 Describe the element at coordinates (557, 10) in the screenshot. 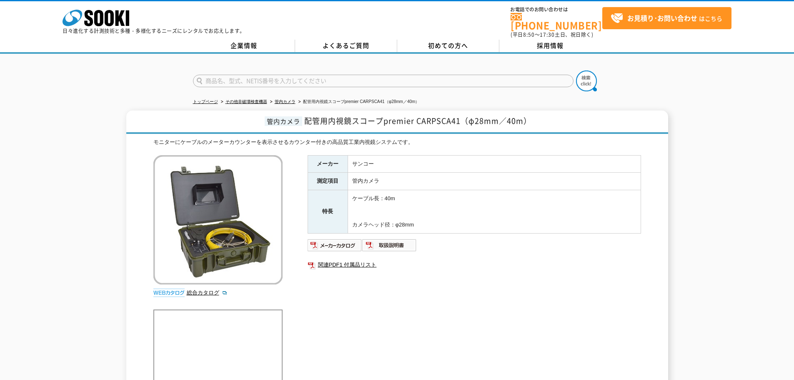

I see `span: お電話でのお問い合わせは` at that location.